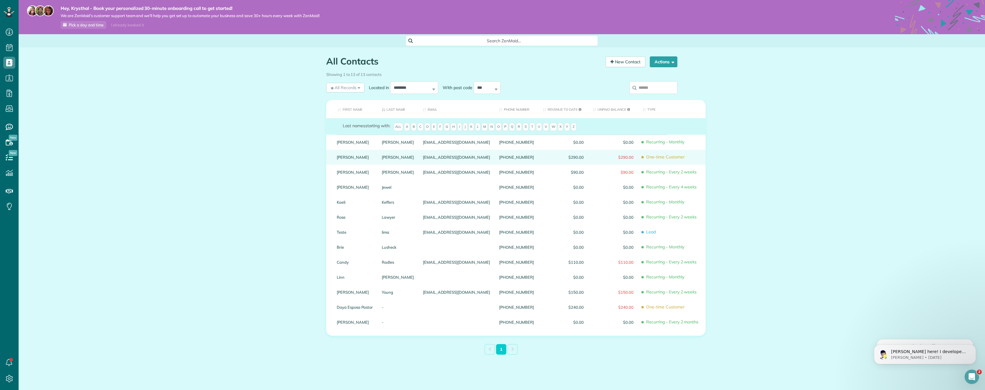  I want to click on th: Email: activate to sort column ascending, so click(457, 109).